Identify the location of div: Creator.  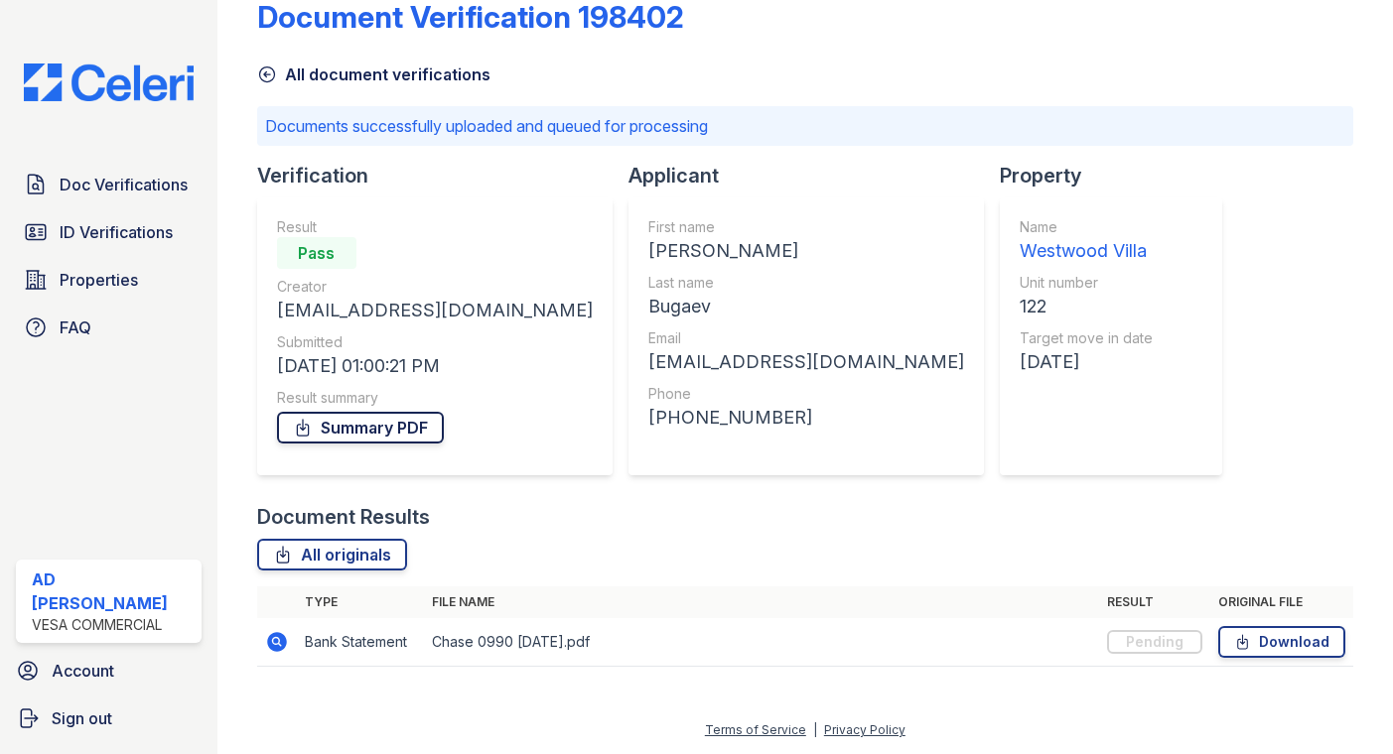
(435, 287).